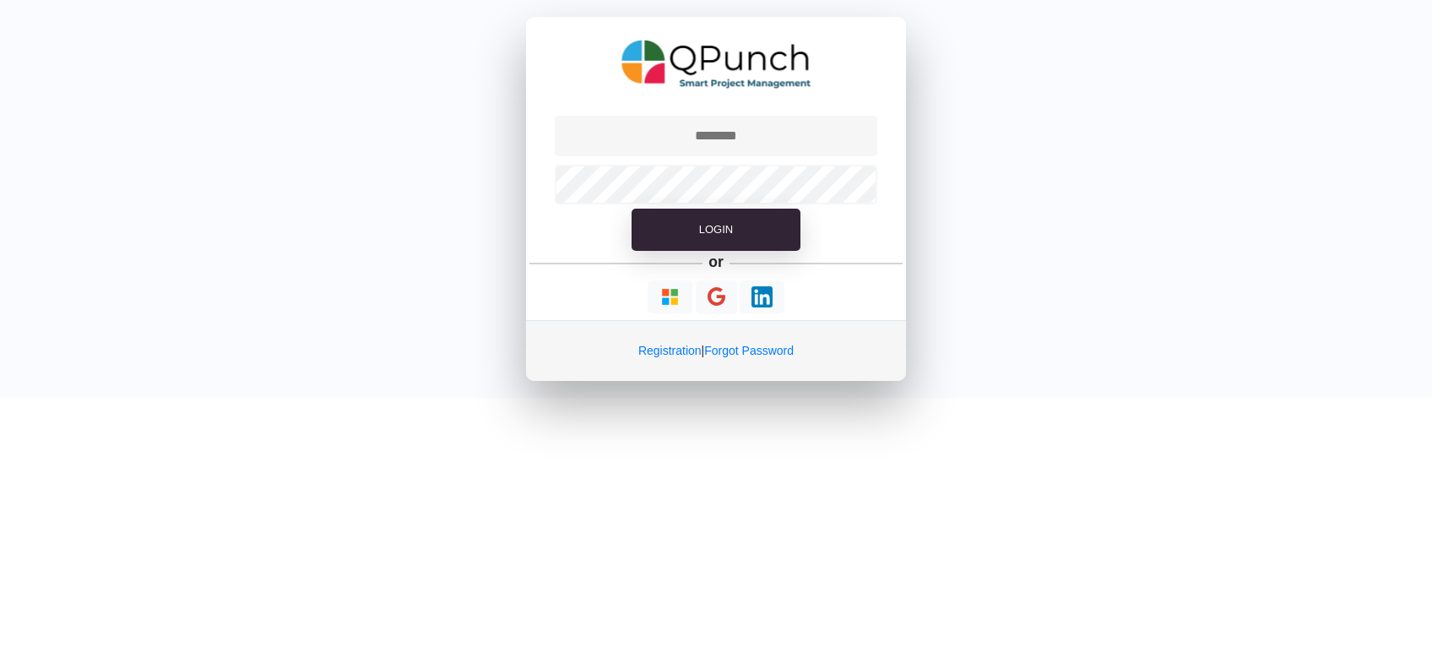 This screenshot has height=669, width=1432. Describe the element at coordinates (749, 351) in the screenshot. I see `a: Forgot Password` at that location.